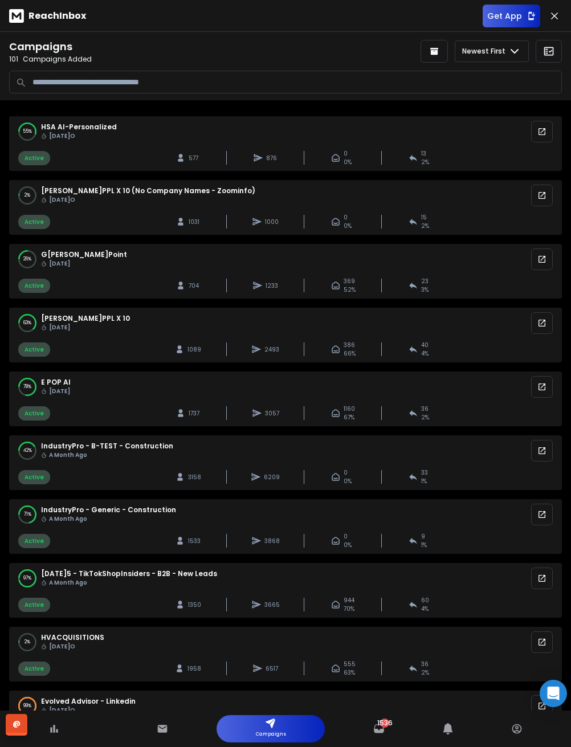  What do you see at coordinates (79, 132) in the screenshot?
I see `span: HSA AI-Personalized` at bounding box center [79, 132].